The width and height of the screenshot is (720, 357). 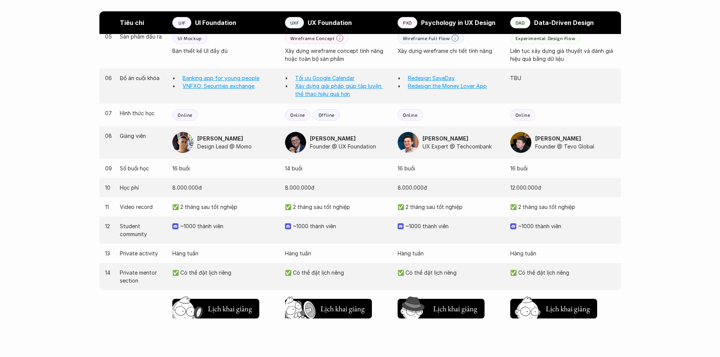 I want to click on p: Bản thiết kế UI đầy đủ, so click(x=225, y=51).